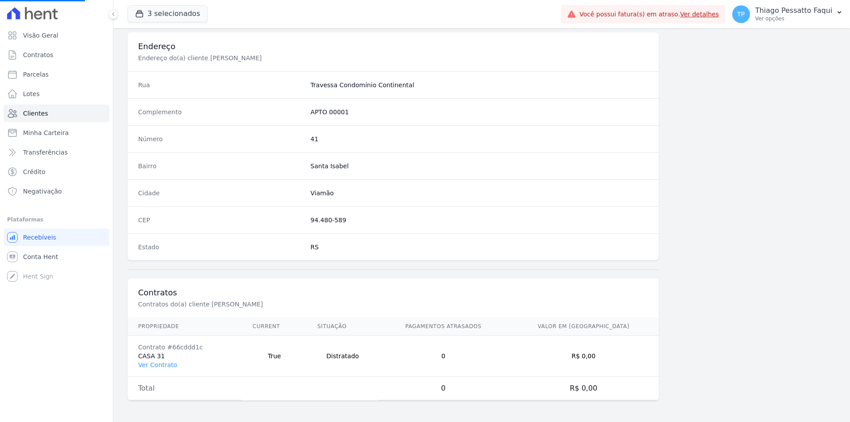  Describe the element at coordinates (443, 326) in the screenshot. I see `th: Pagamentos Atrasados` at that location.